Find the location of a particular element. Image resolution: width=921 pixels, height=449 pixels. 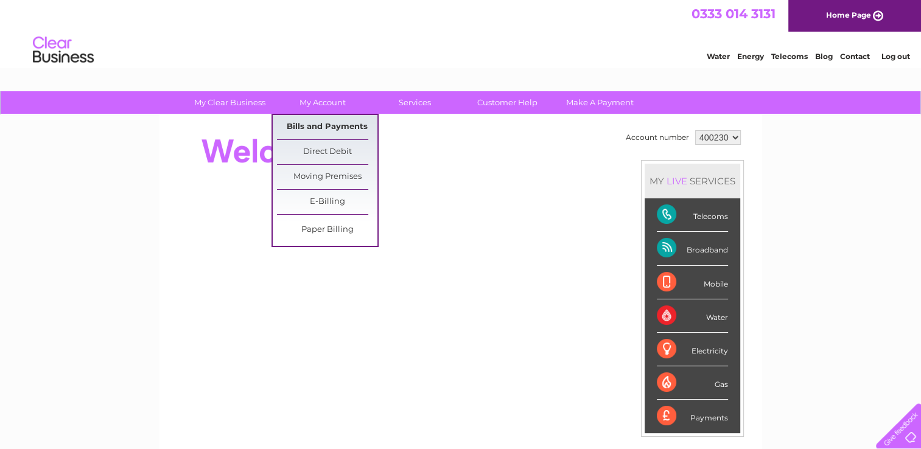

a: Services is located at coordinates (415, 102).